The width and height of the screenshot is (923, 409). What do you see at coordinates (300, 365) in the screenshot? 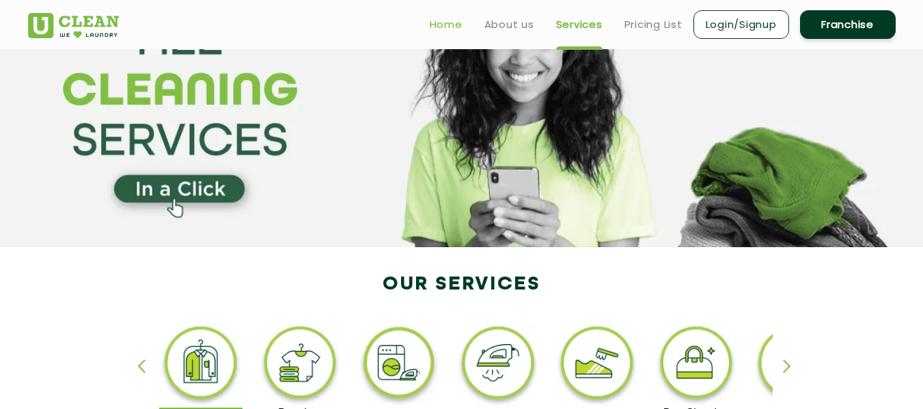
I see `img: premium_laundry_cleaning_11zon.webp` at bounding box center [300, 365].